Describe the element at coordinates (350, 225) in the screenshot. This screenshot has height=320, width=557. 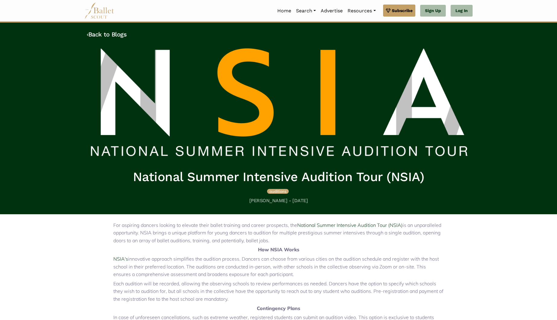
I see `a: National Summer Intensive Audition Tour (NSIA)` at that location.